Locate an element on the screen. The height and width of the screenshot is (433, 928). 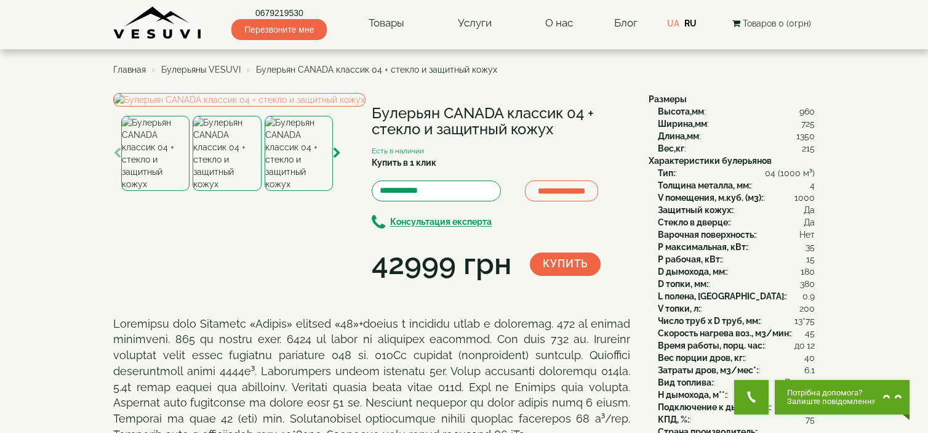
h1: Булерьян CANADA классик 04 + стекло и защитный кожух is located at coordinates (501, 121).